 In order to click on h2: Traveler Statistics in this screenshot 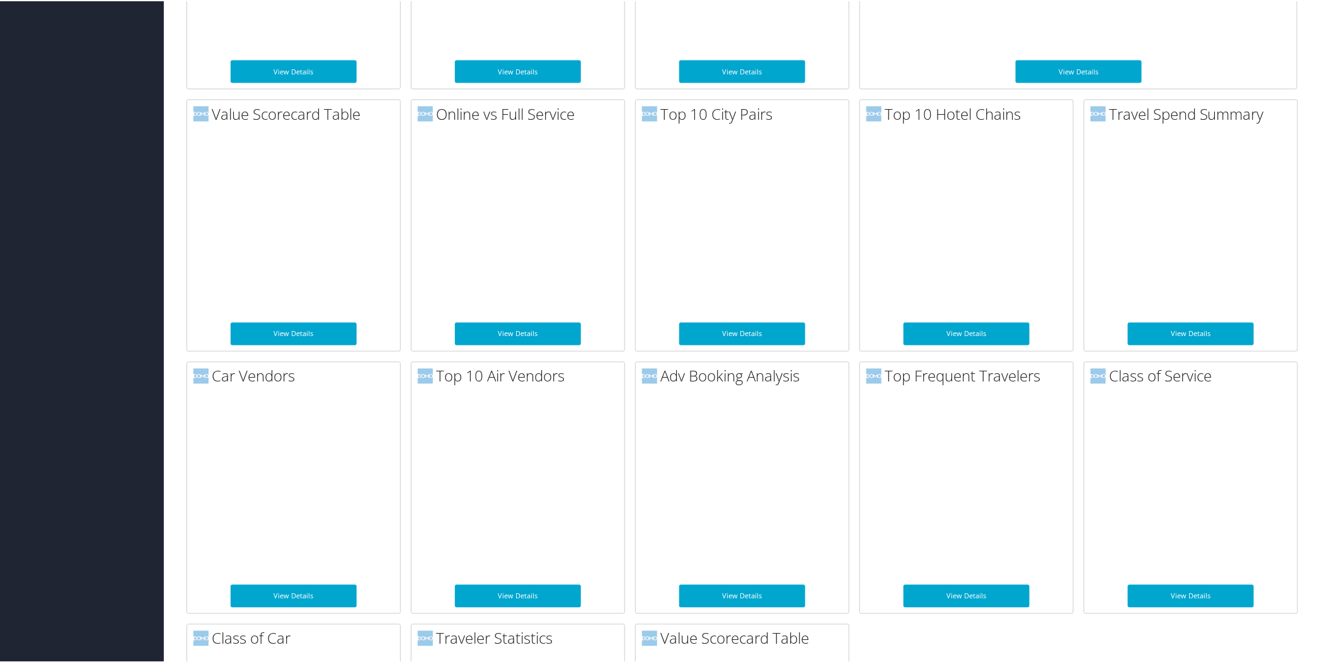, I will do `click(521, 637)`.